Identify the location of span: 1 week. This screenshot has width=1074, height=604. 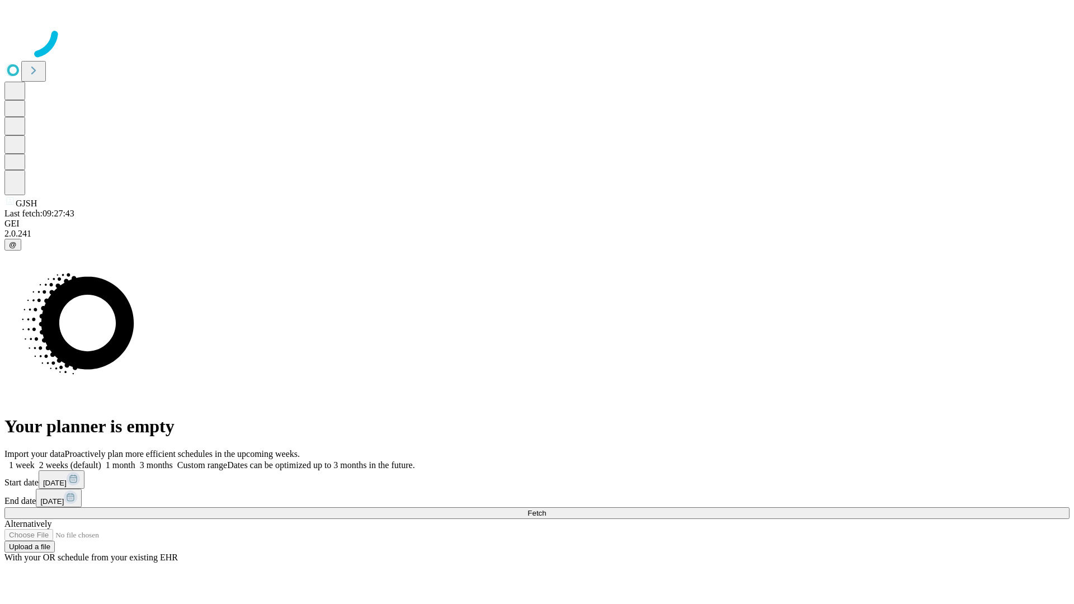
(22, 465).